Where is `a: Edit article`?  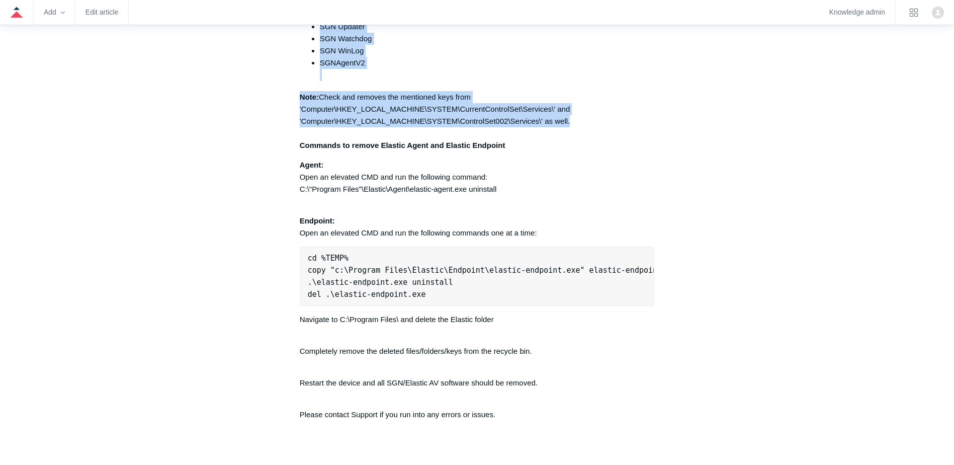 a: Edit article is located at coordinates (102, 12).